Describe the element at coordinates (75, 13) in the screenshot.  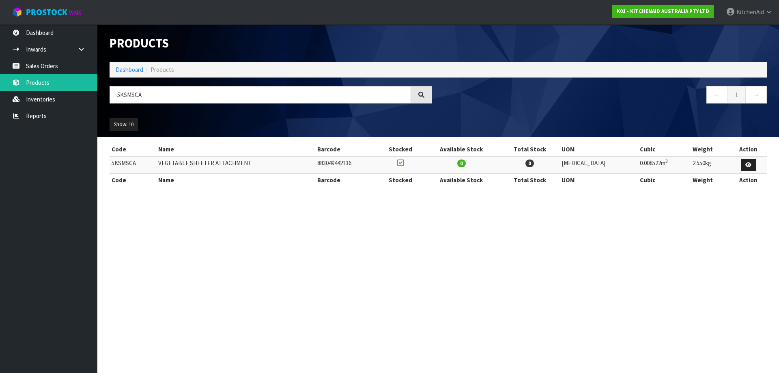
I see `small: WMS` at that location.